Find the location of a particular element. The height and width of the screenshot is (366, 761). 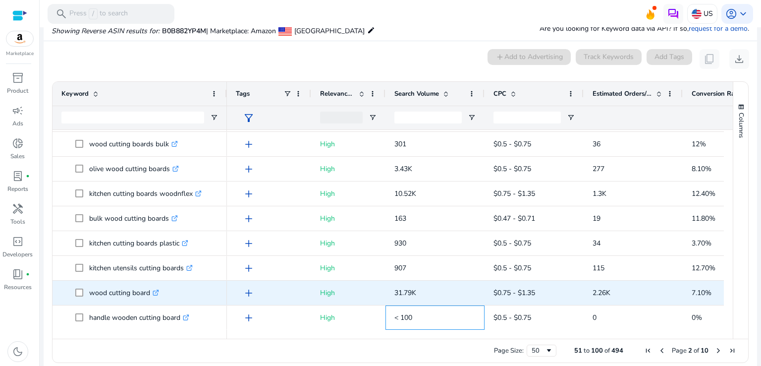

p: wood cutting board is located at coordinates (124, 292).